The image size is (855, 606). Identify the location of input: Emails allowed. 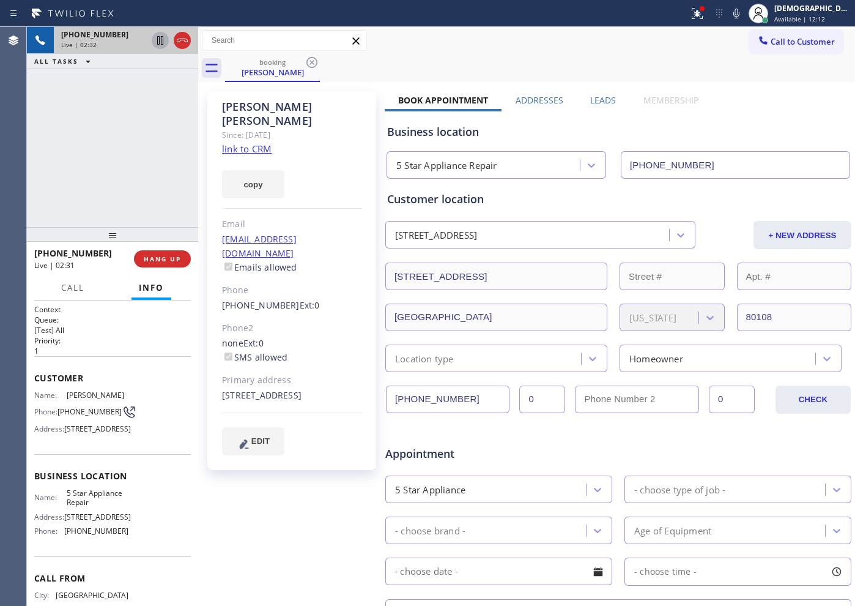
(228, 266).